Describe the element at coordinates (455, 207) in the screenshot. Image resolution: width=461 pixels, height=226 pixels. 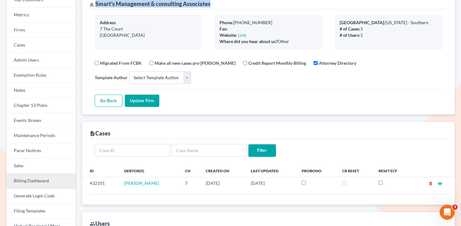
I see `span: 3` at that location.